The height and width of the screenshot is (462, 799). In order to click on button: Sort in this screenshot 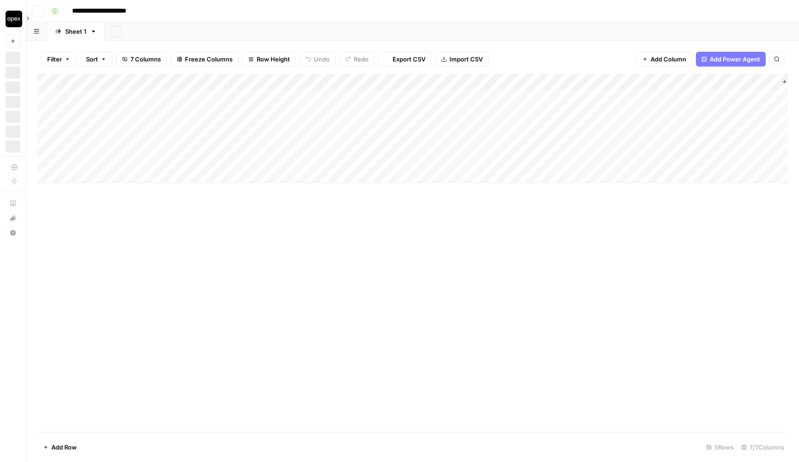, I will do `click(96, 59)`.